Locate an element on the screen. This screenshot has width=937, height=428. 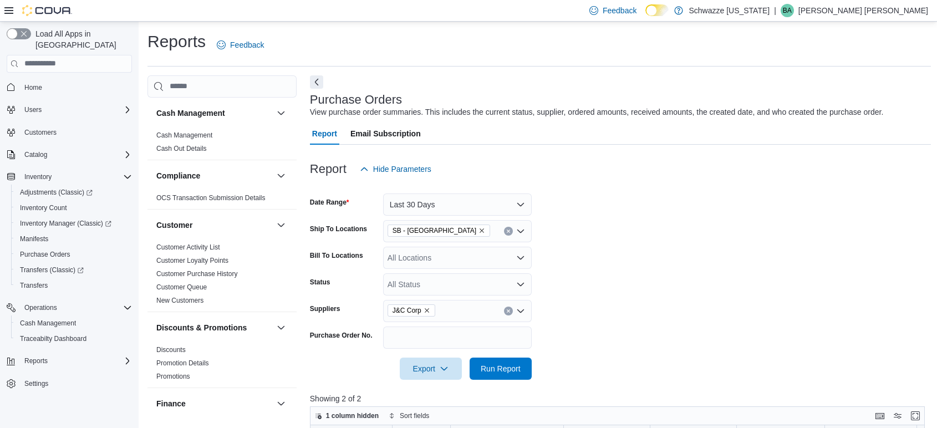
a: Transfers (Classic) is located at coordinates (52, 270).